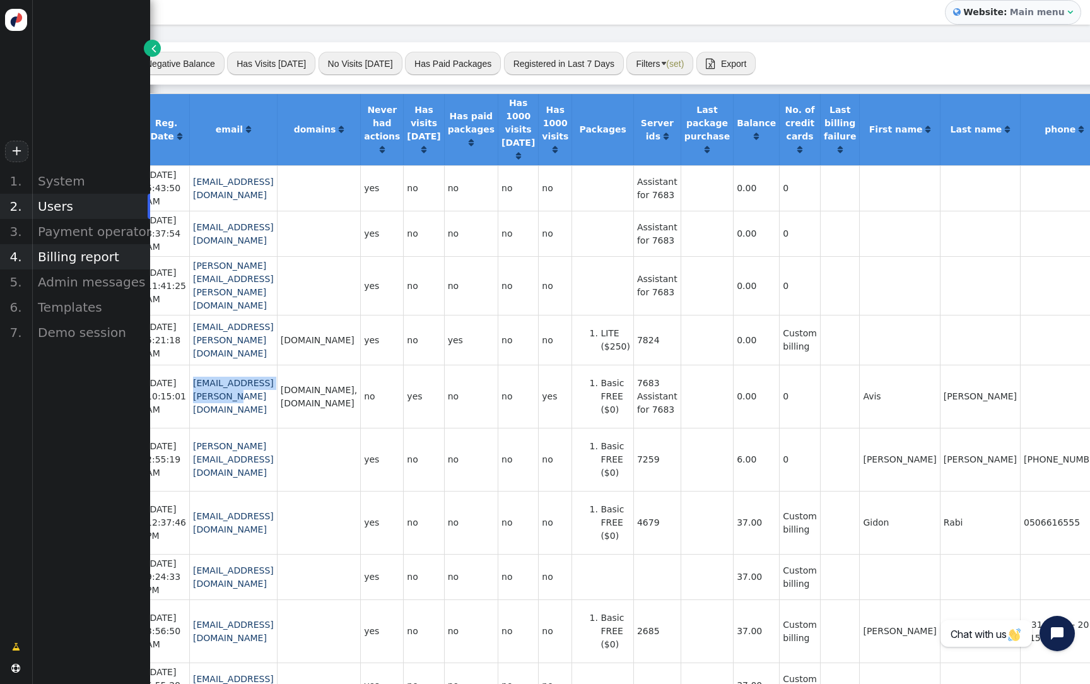  What do you see at coordinates (91, 231) in the screenshot?
I see `div: Payment operators` at bounding box center [91, 231].